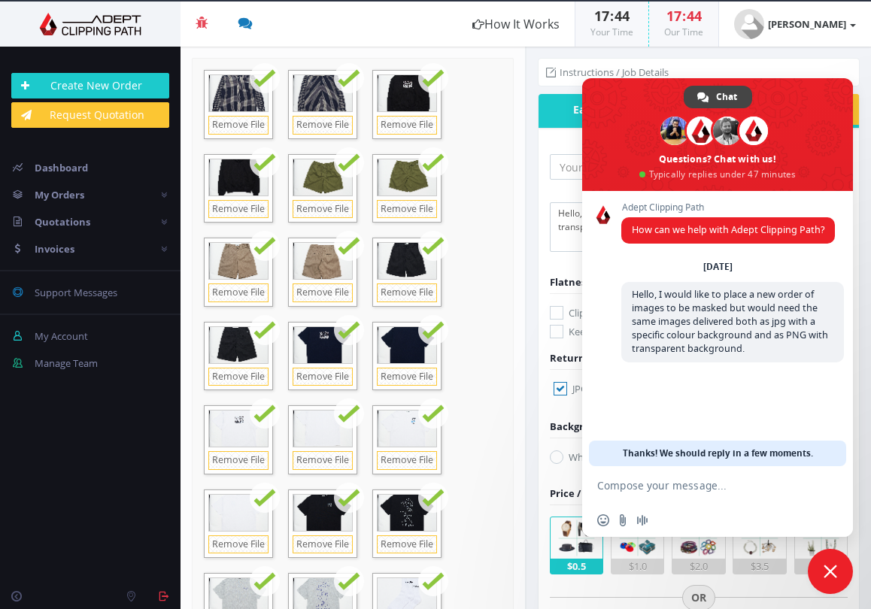  I want to click on label: Keep My Metadata -, so click(649, 332).